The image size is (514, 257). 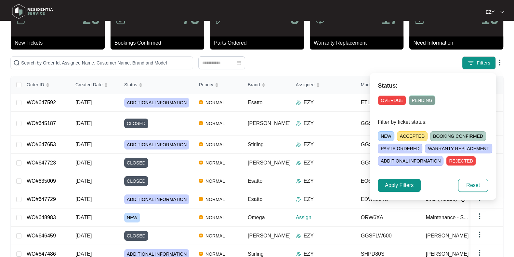 I want to click on span: Reset, so click(x=473, y=185).